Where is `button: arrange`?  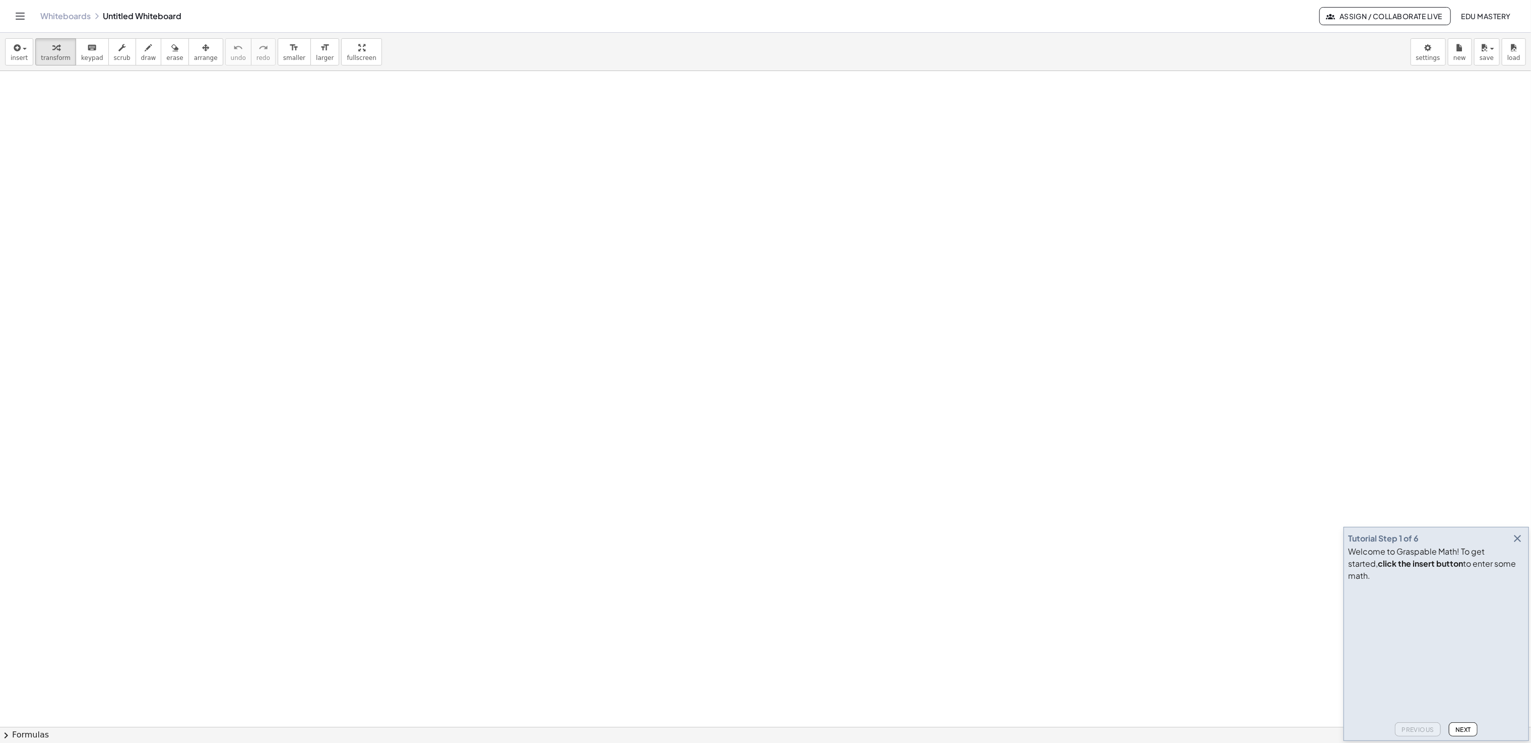 button: arrange is located at coordinates (206, 52).